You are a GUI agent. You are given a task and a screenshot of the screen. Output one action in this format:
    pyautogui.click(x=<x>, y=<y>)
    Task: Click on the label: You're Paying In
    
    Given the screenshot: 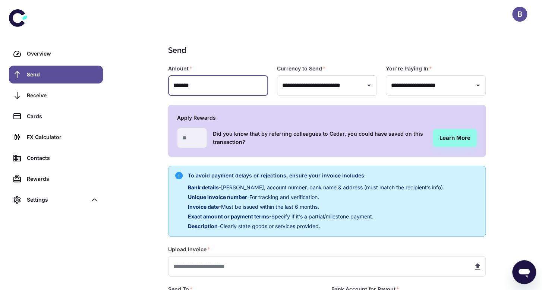 What is the action you would take?
    pyautogui.click(x=409, y=69)
    